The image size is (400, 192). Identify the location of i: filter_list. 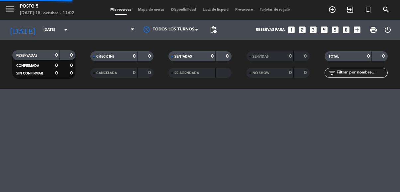
(331, 73).